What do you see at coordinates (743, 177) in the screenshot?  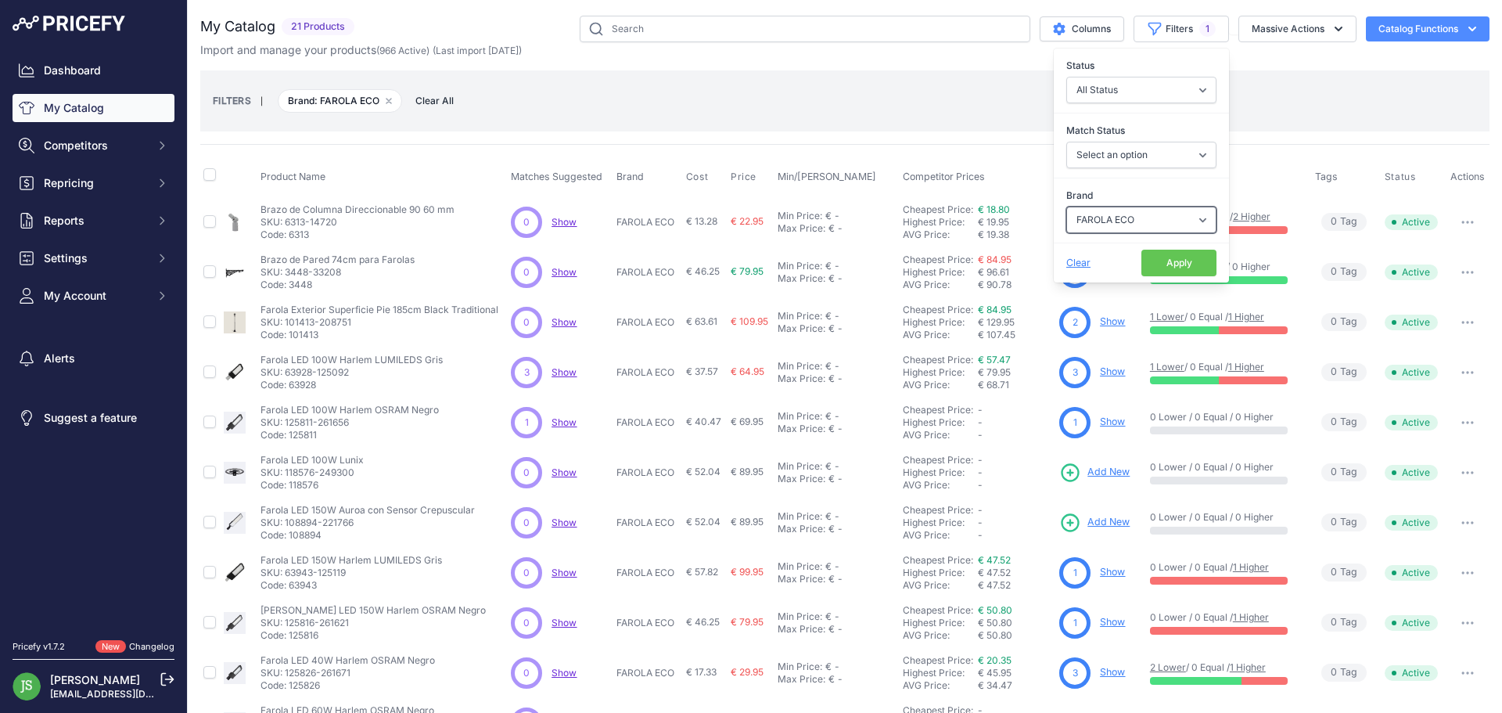 I see `span: Price` at bounding box center [743, 177].